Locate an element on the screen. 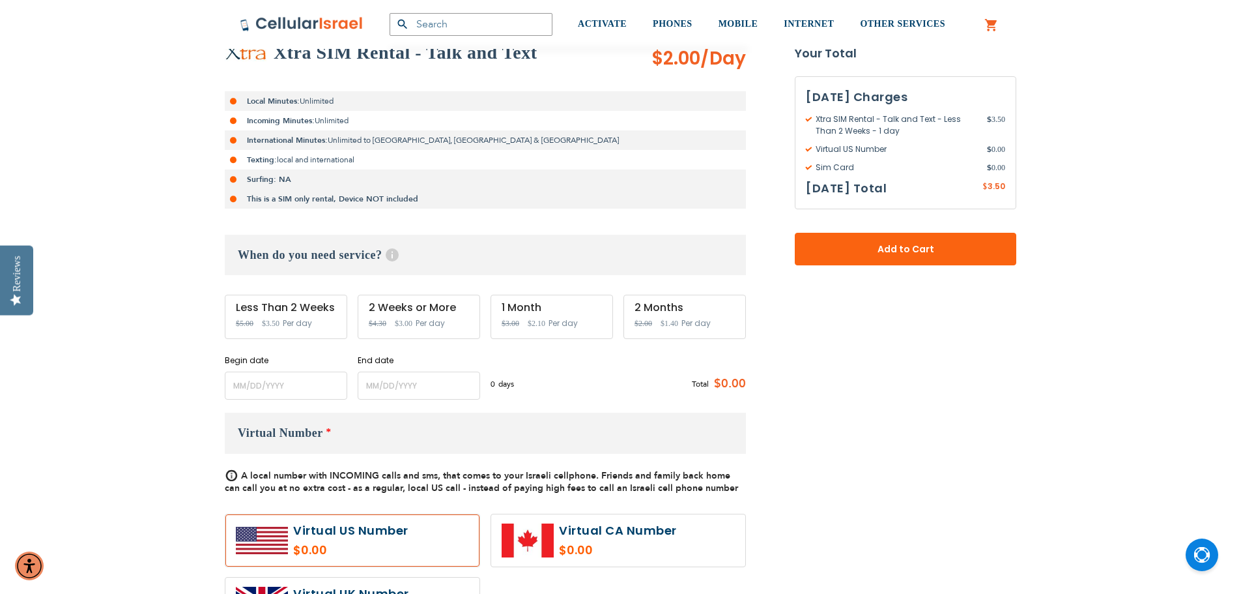  strong: Incoming Minutes: is located at coordinates (281, 121).